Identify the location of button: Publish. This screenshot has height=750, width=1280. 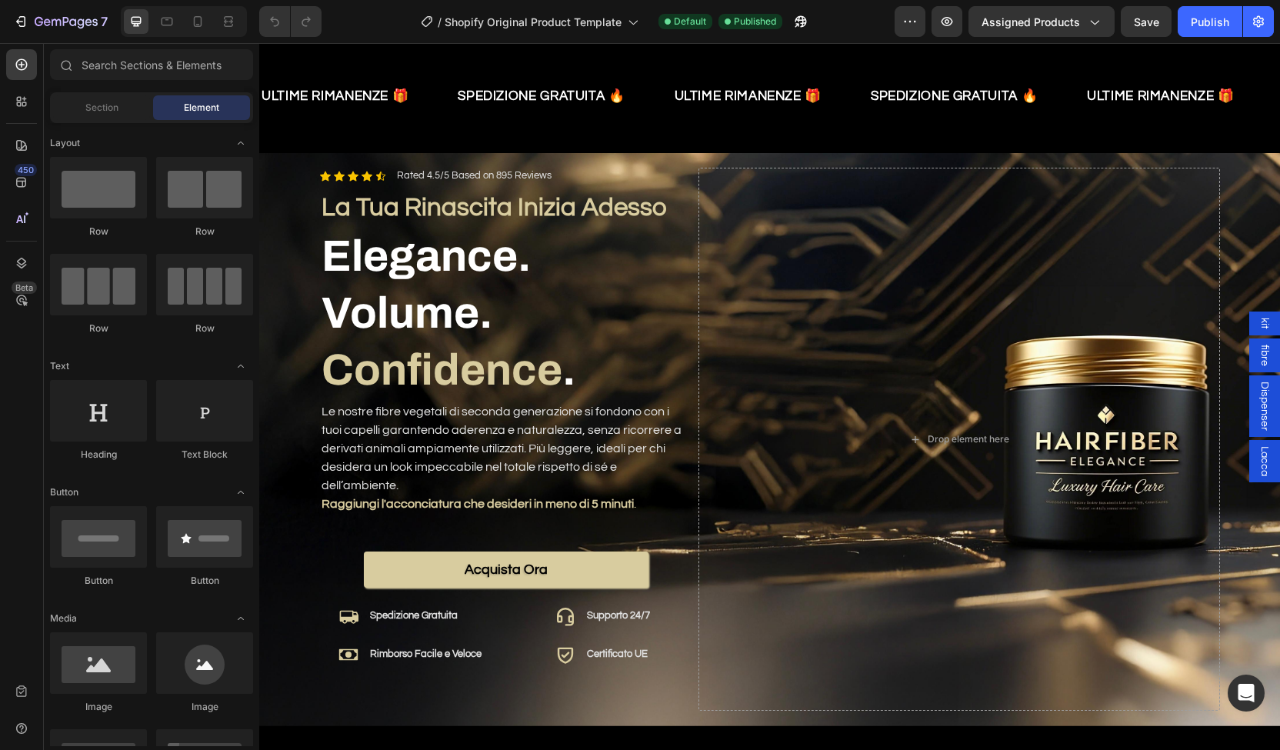
(1210, 22).